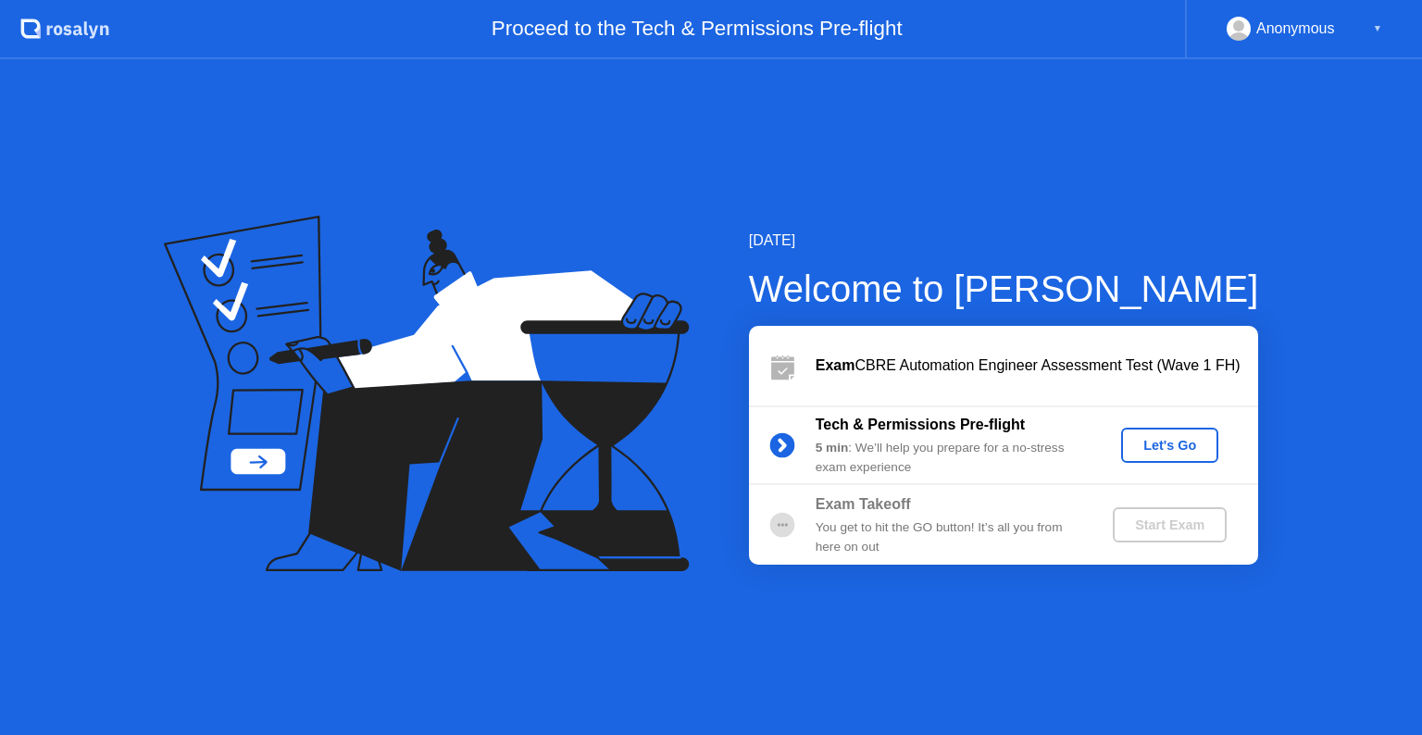  Describe the element at coordinates (1170, 525) in the screenshot. I see `button: Start Exam` at that location.